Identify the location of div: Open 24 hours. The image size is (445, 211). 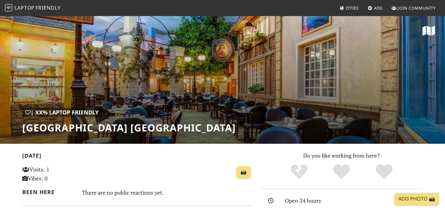
(356, 201).